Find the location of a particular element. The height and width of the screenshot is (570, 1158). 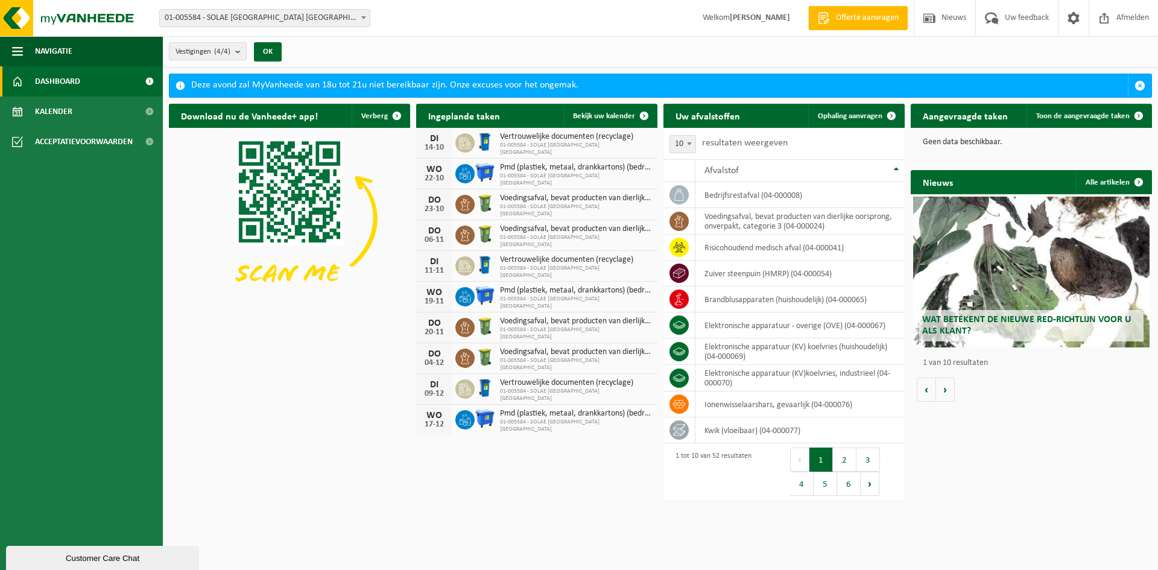

span: Afvalstof is located at coordinates (721, 171).